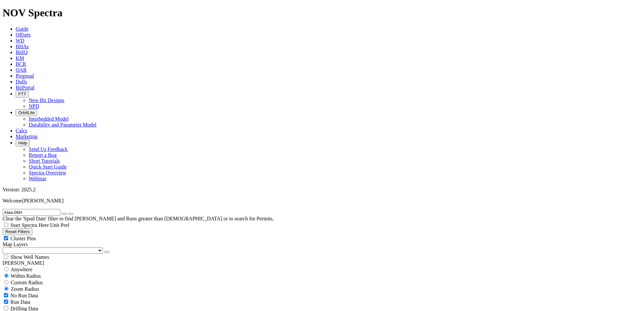 Image resolution: width=624 pixels, height=311 pixels. I want to click on a: Quick Start Guide, so click(48, 167).